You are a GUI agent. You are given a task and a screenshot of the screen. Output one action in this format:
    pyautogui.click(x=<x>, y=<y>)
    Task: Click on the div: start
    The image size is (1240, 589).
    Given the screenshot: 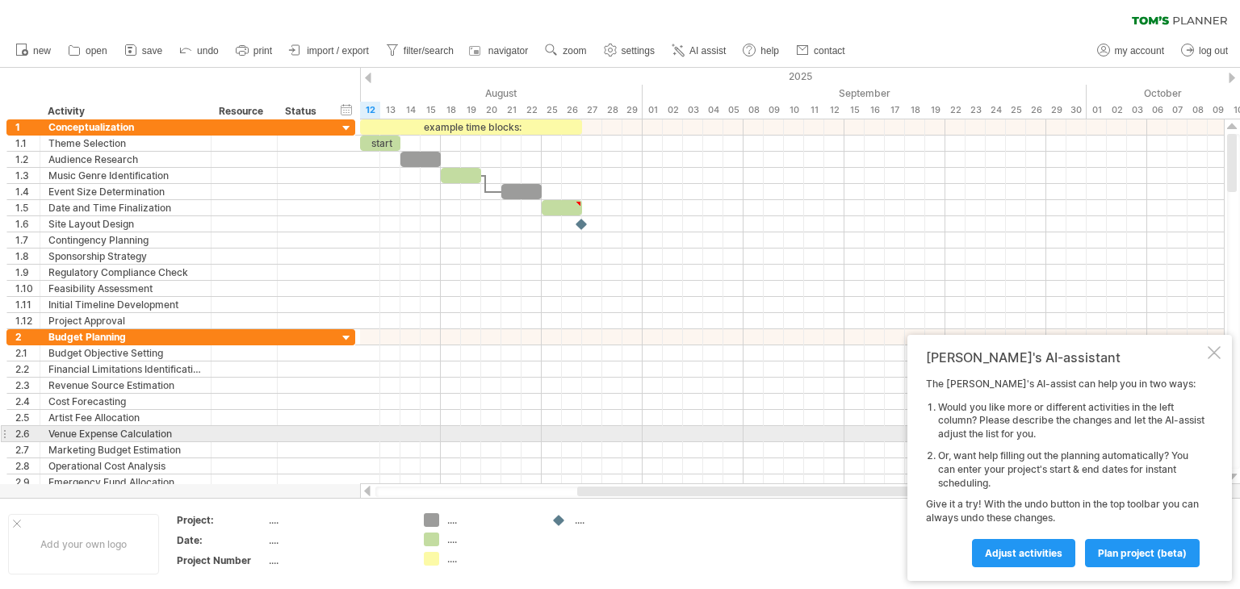 What is the action you would take?
    pyautogui.click(x=380, y=143)
    